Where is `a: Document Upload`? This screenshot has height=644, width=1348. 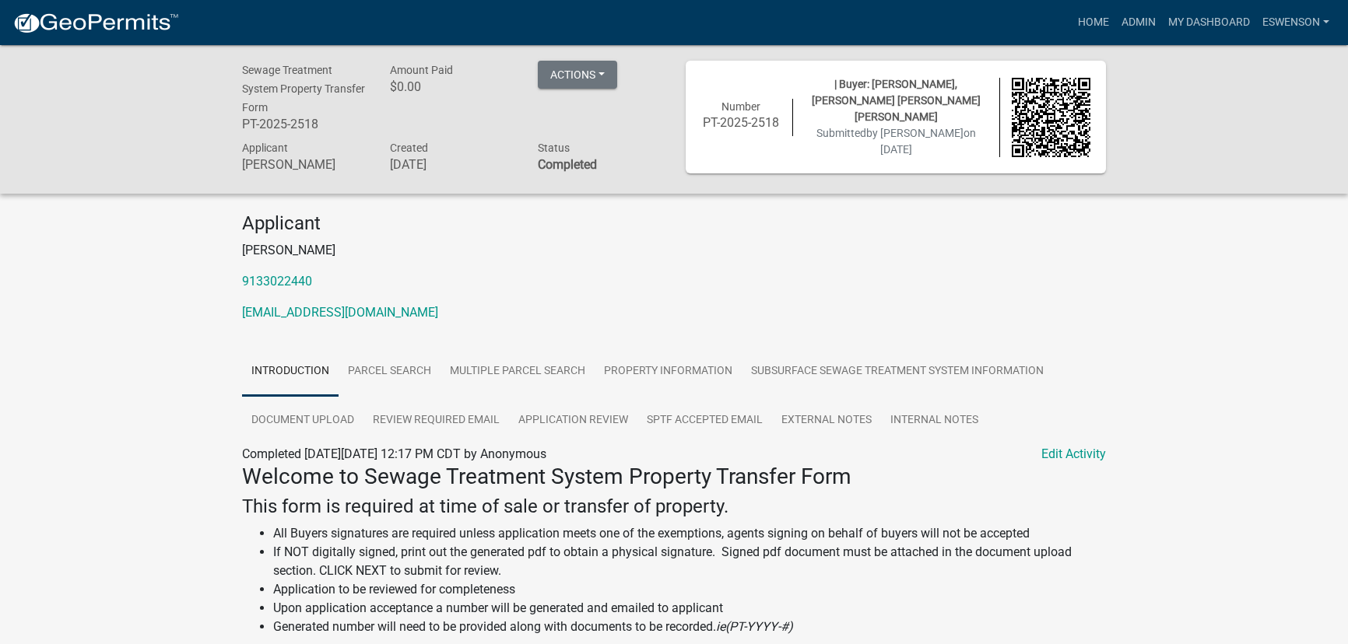 a: Document Upload is located at coordinates (303, 421).